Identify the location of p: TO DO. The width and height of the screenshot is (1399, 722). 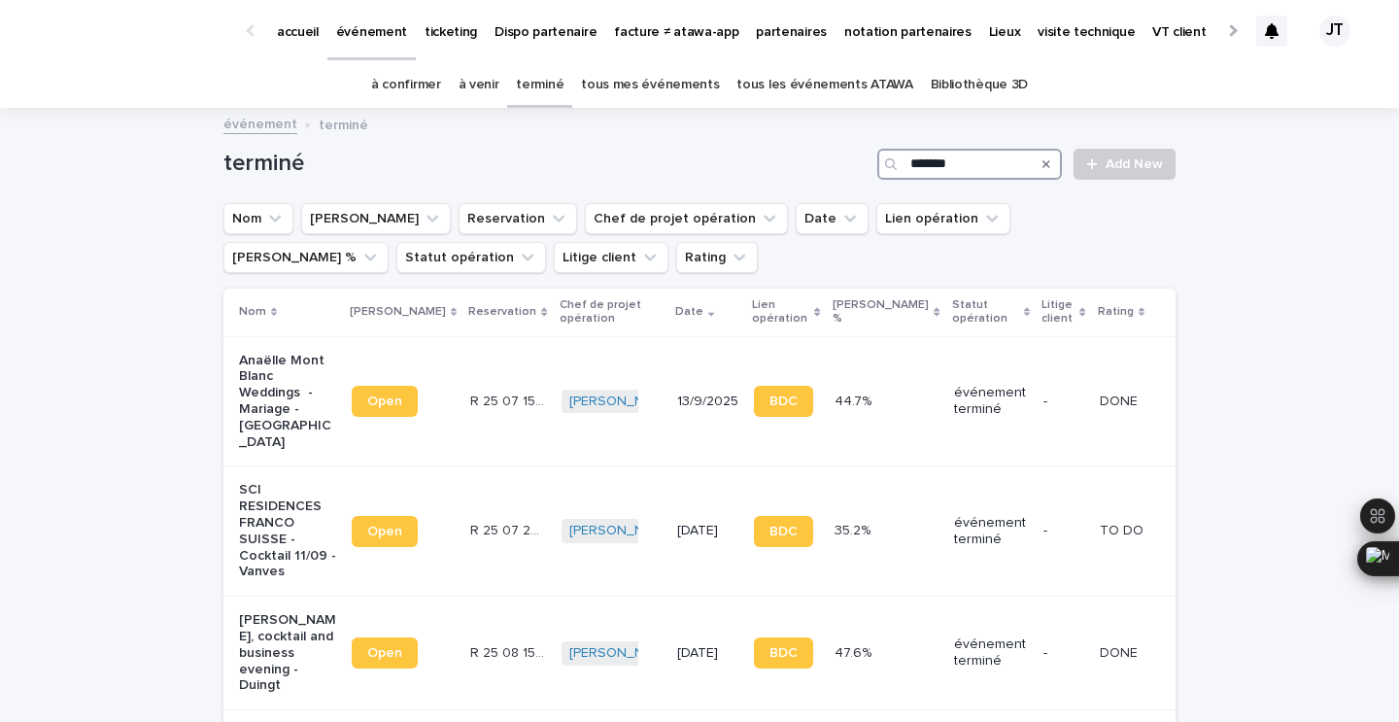
(1123, 529).